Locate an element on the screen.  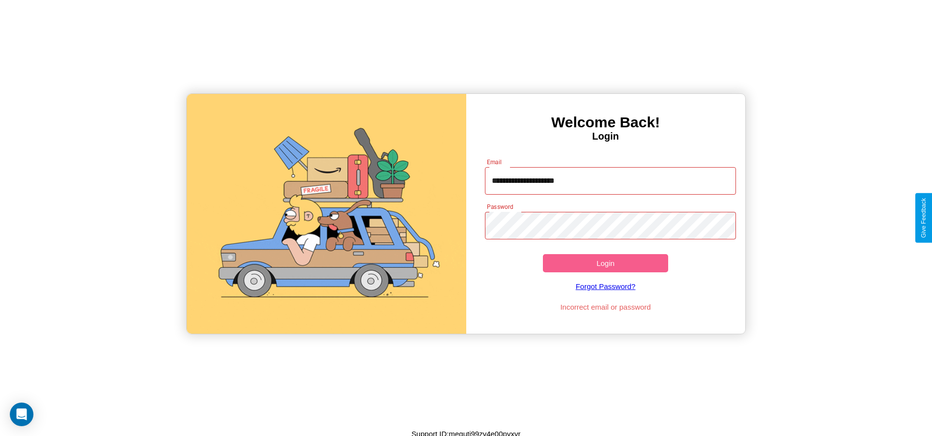
button: Login is located at coordinates (606, 263).